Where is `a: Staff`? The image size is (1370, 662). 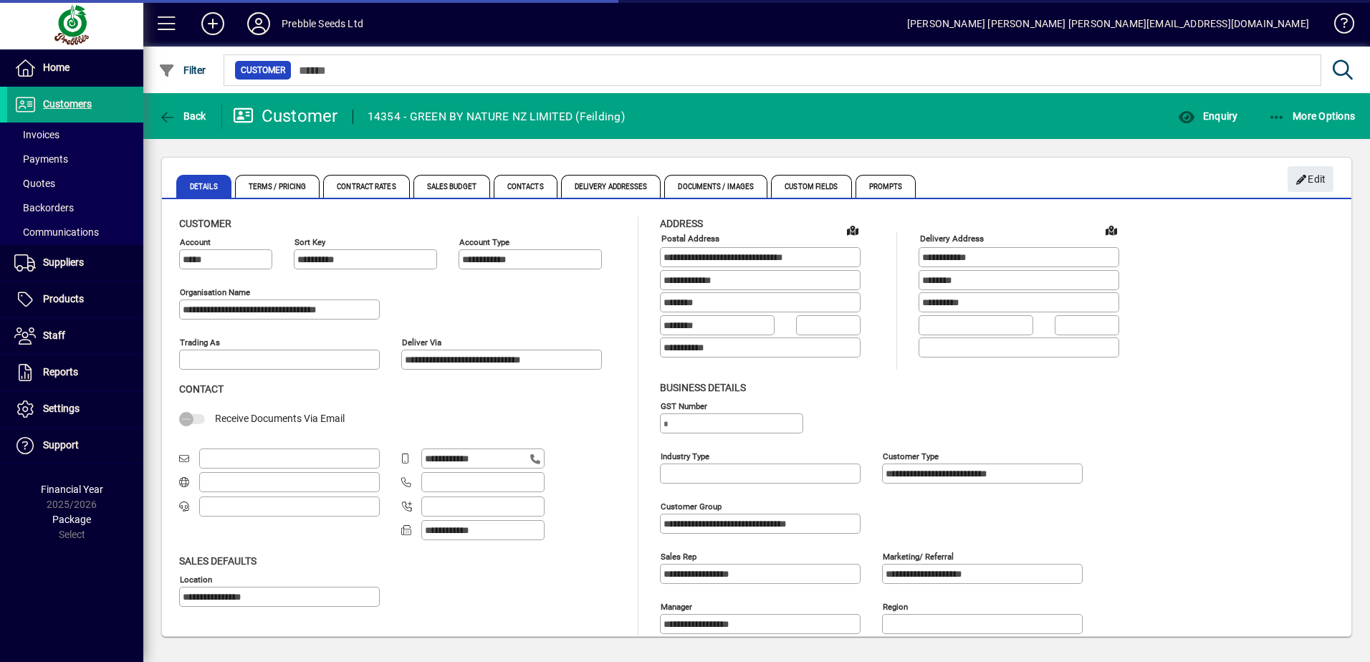
a: Staff is located at coordinates (75, 336).